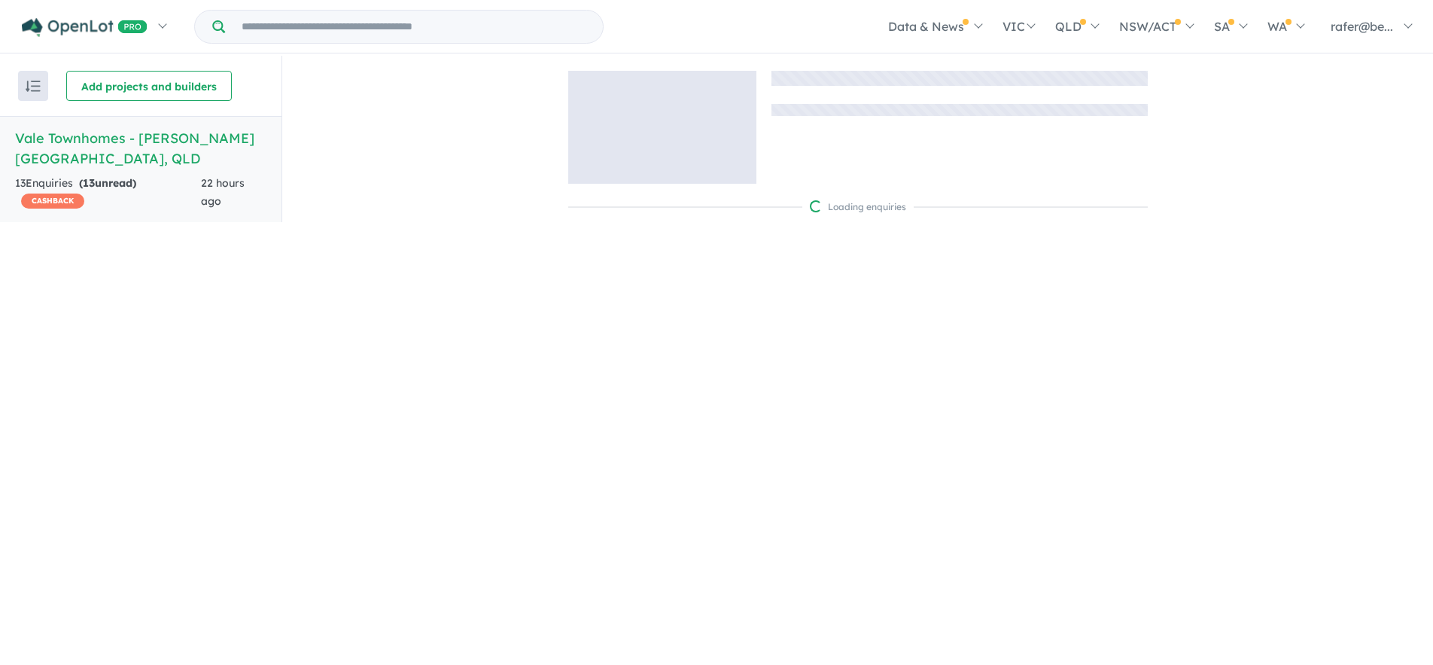  Describe the element at coordinates (108, 183) in the screenshot. I see `strong: ( unread)` at that location.